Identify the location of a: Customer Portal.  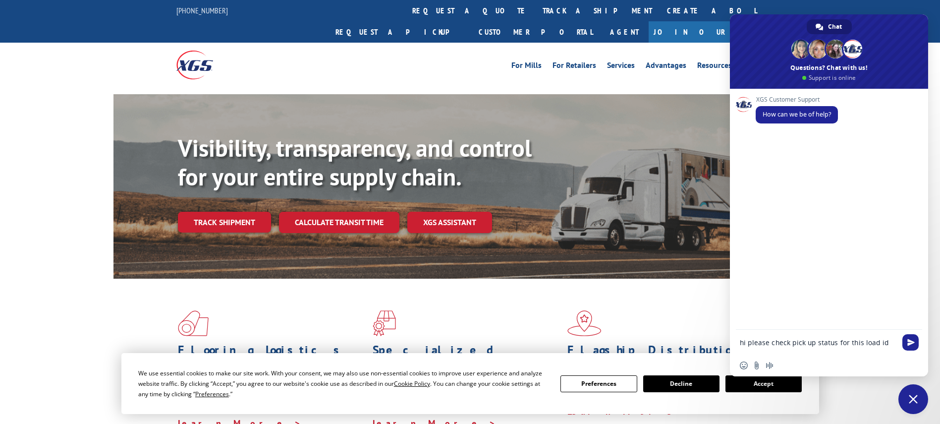
(536, 32).